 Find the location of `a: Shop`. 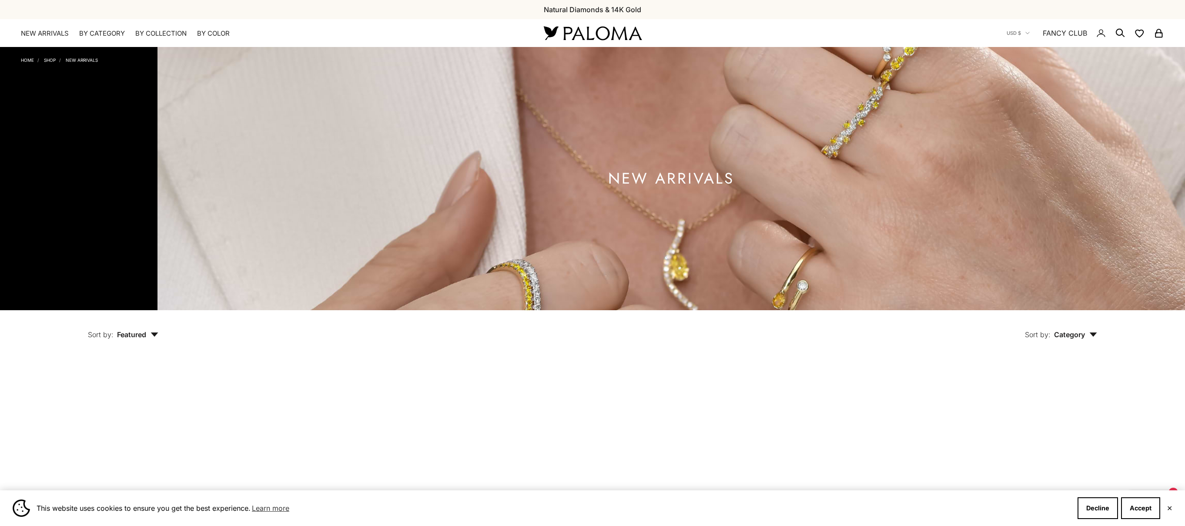

a: Shop is located at coordinates (50, 60).